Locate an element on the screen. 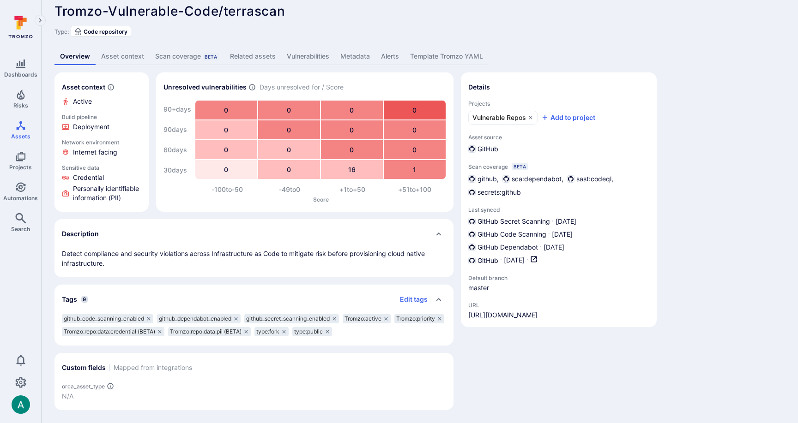 The width and height of the screenshot is (798, 423). div: type:fork is located at coordinates (271, 332).